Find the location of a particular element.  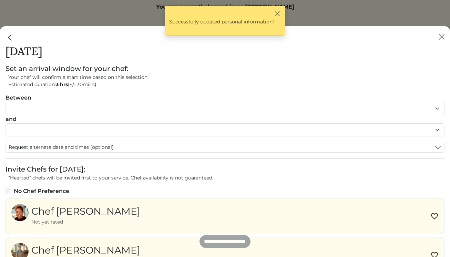

label: Between is located at coordinates (18, 98).